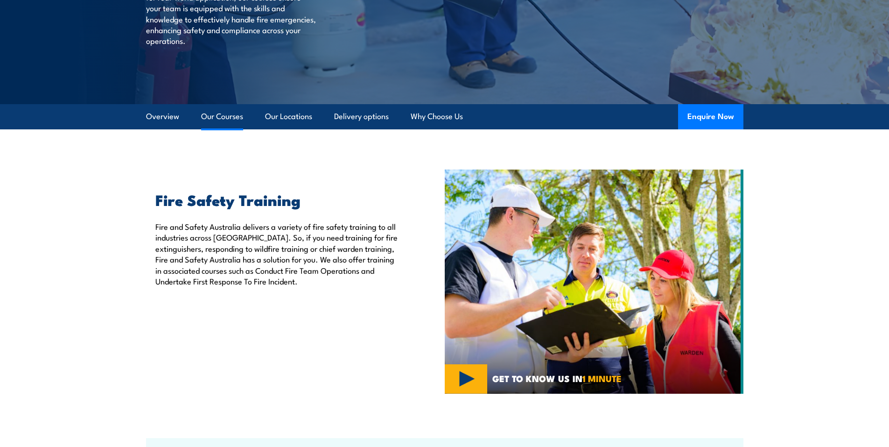  I want to click on a: Overview, so click(162, 116).